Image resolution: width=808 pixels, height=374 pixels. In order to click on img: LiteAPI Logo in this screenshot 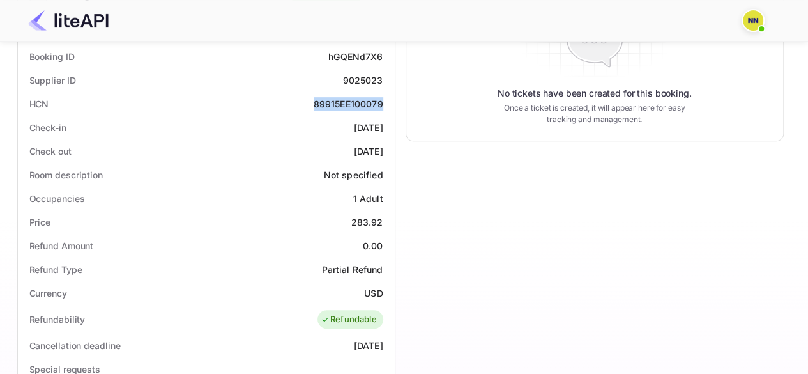, I will do `click(68, 20)`.